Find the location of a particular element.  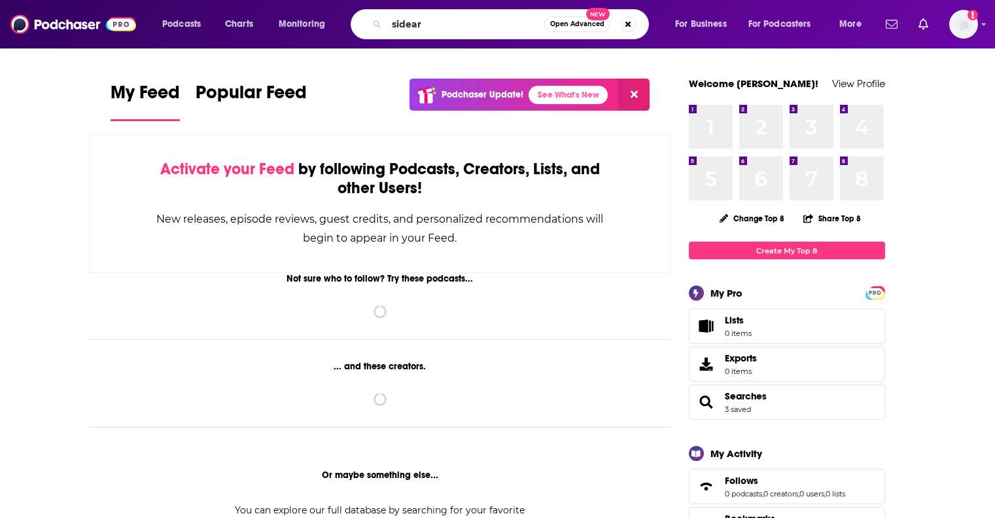

div: New releases, episode reviews, guest credits, and personalized recommendations will begin to appe... is located at coordinates (380, 228).